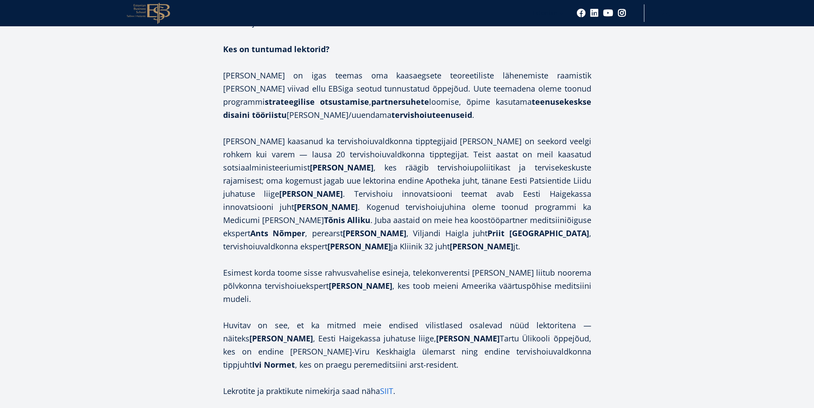 The width and height of the screenshot is (814, 408). What do you see at coordinates (407, 108) in the screenshot?
I see `strong: teenusekeskse disaini tööriistu` at bounding box center [407, 108].